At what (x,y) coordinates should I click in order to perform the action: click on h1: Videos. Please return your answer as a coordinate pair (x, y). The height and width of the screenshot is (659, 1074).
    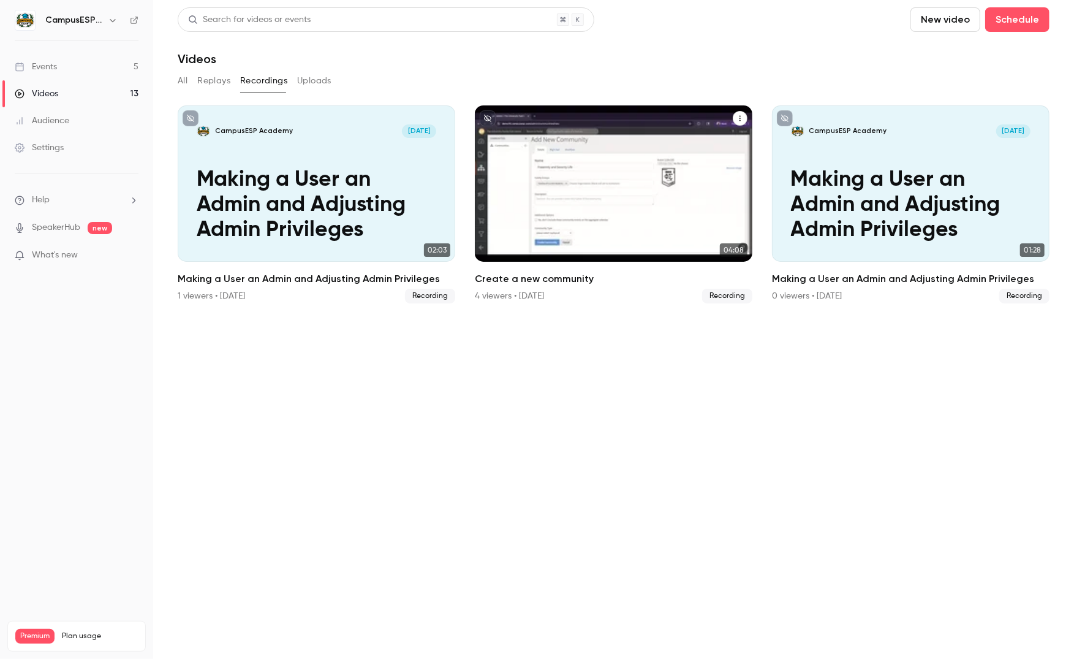
    Looking at the image, I should click on (197, 59).